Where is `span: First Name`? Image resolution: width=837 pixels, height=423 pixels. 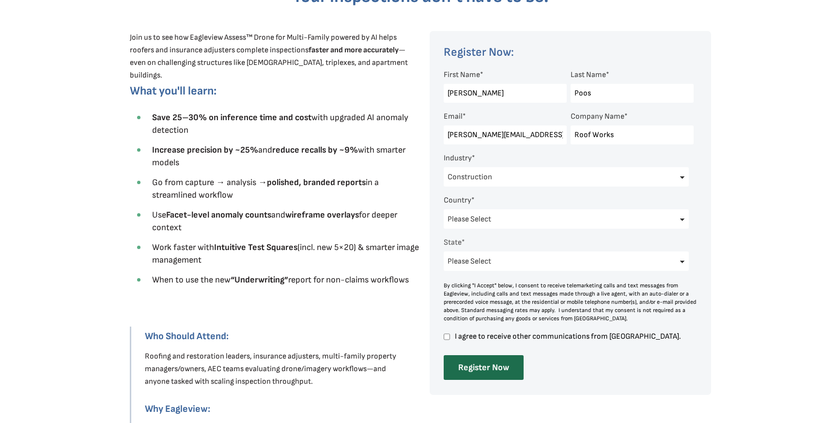 span: First Name is located at coordinates (462, 75).